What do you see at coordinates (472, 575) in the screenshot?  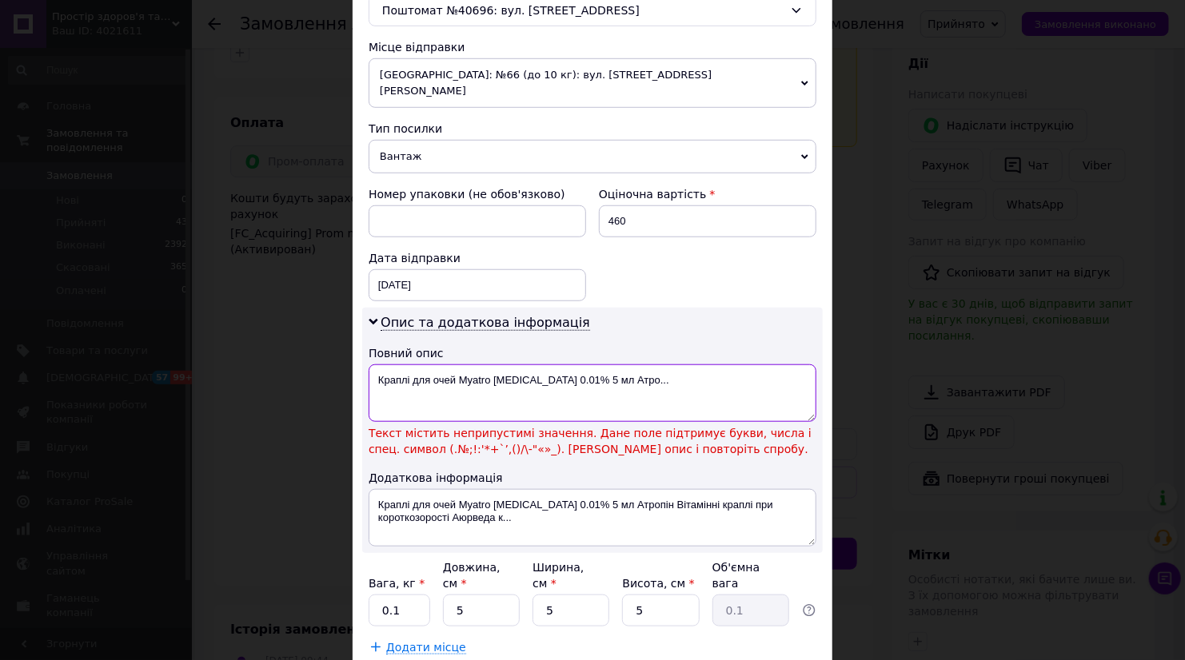 I see `label: Довжина, см` at bounding box center [472, 575].